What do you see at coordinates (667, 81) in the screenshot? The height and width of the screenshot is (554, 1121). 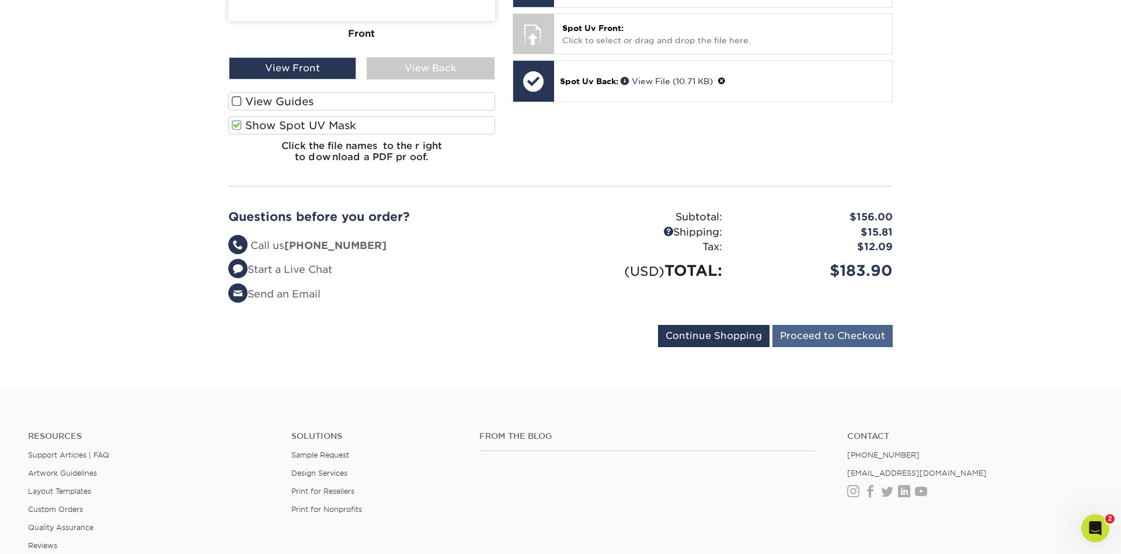 I see `a: View File (10.71 KB)` at bounding box center [667, 81].